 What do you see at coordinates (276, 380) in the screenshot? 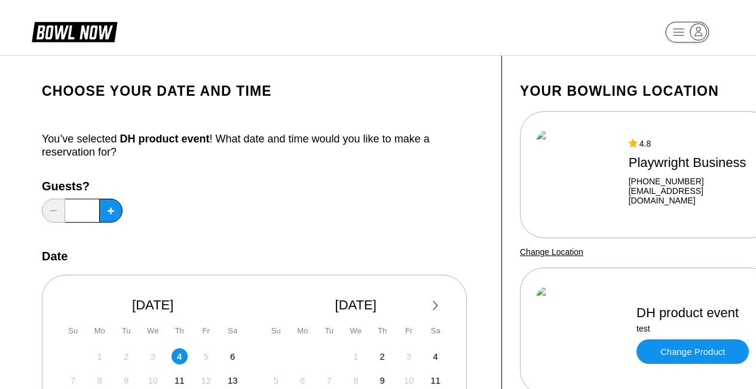
I see `div: Not available Sunday, October 5th, 2025` at bounding box center [276, 380].